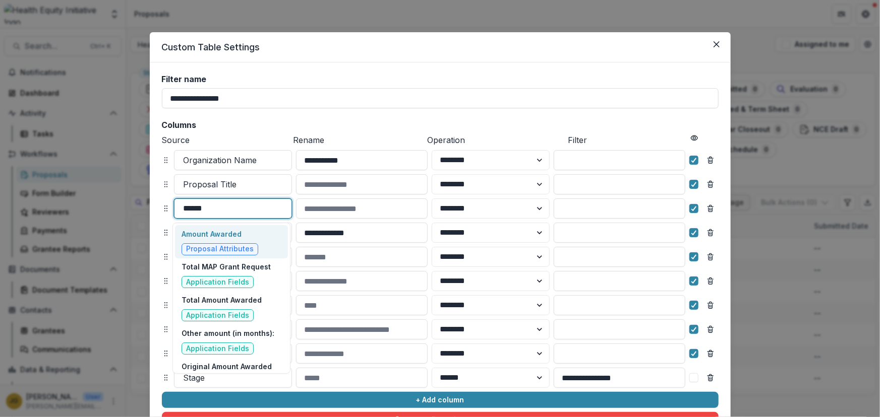 Image resolution: width=880 pixels, height=417 pixels. What do you see at coordinates (495, 140) in the screenshot?
I see `p: Operation` at bounding box center [495, 140].